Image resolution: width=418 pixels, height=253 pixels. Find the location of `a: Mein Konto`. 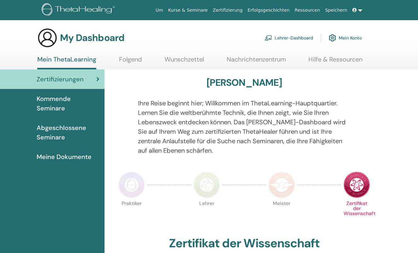

a: Mein Konto is located at coordinates (345, 38).